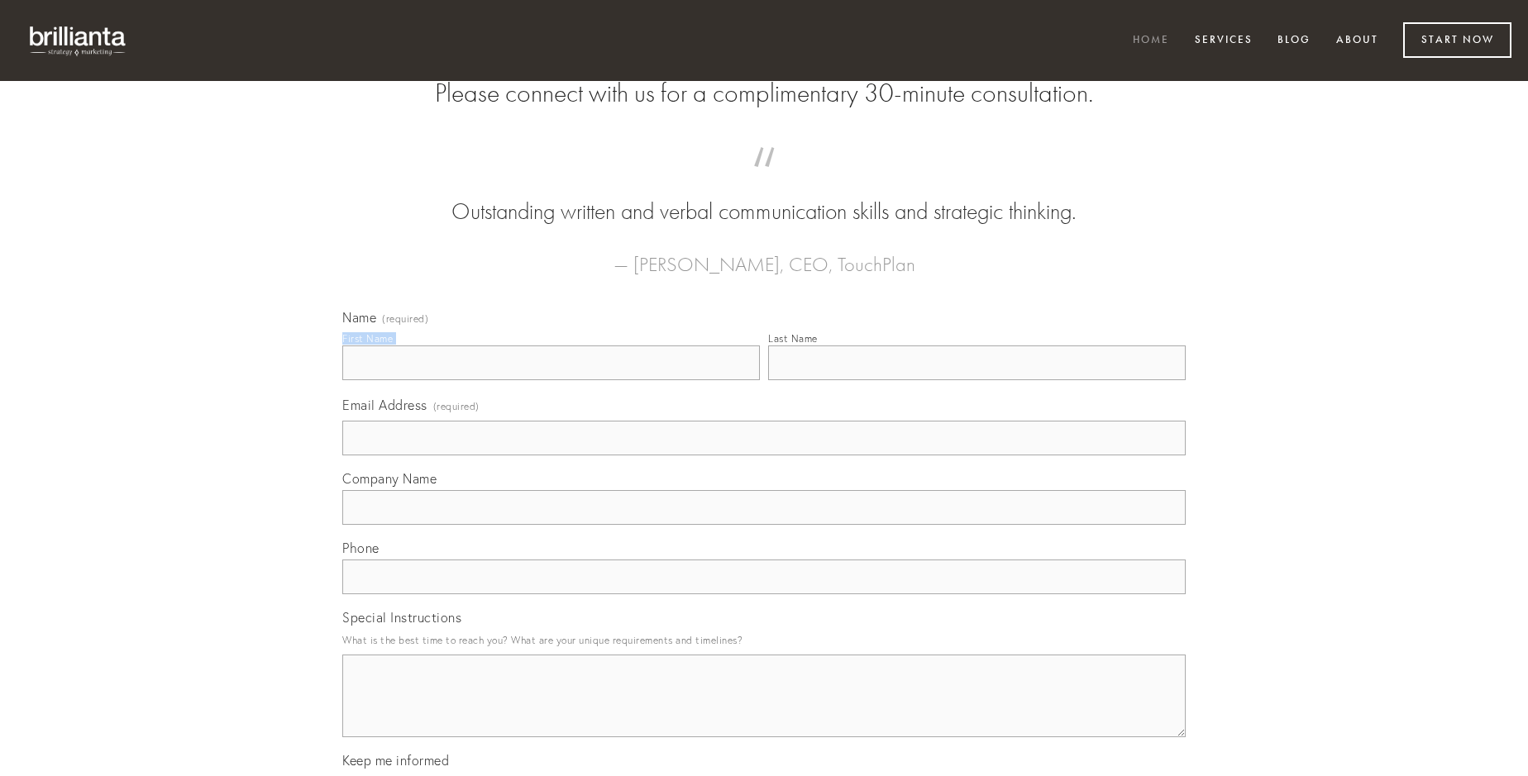  What do you see at coordinates (764, 640) in the screenshot?
I see `p: What is the best time to reach you? What are your unique requirements and timelines?` at bounding box center [764, 640].